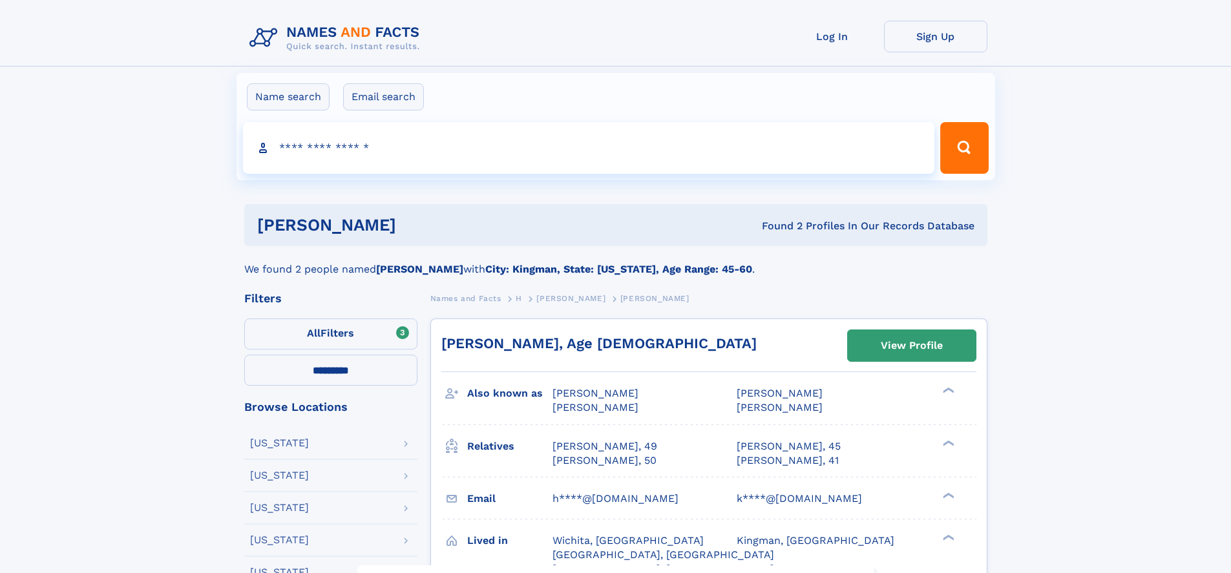 The height and width of the screenshot is (573, 1231). Describe the element at coordinates (337, 38) in the screenshot. I see `img: Logo Names and Facts` at that location.